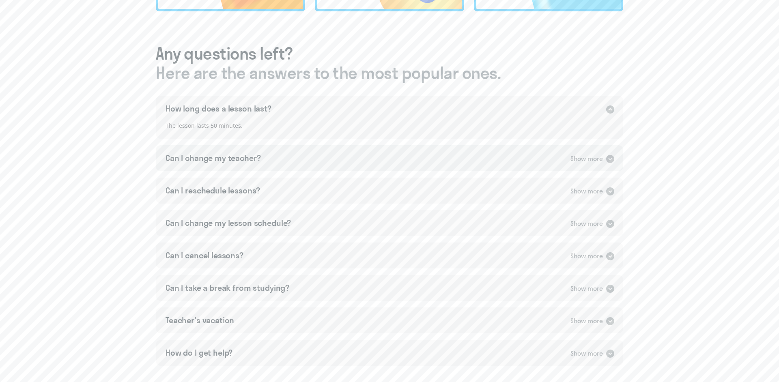 Image resolution: width=779 pixels, height=382 pixels. Describe the element at coordinates (205, 256) in the screenshot. I see `div: Can I cancel lessons?` at that location.